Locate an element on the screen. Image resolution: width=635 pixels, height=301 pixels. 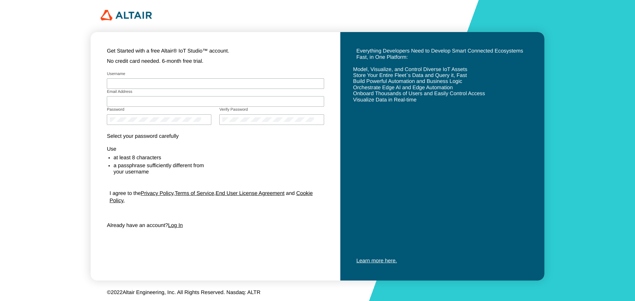
img: 320px-Altair_logo.png is located at coordinates (126, 15).